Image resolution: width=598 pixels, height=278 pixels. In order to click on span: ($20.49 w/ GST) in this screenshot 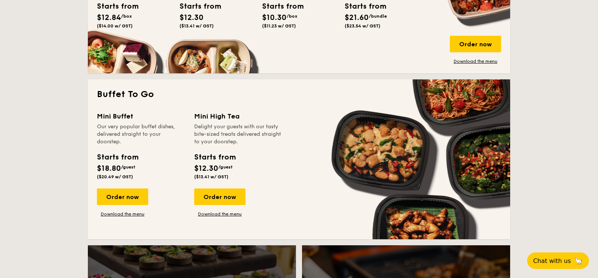, I will do `click(115, 177)`.